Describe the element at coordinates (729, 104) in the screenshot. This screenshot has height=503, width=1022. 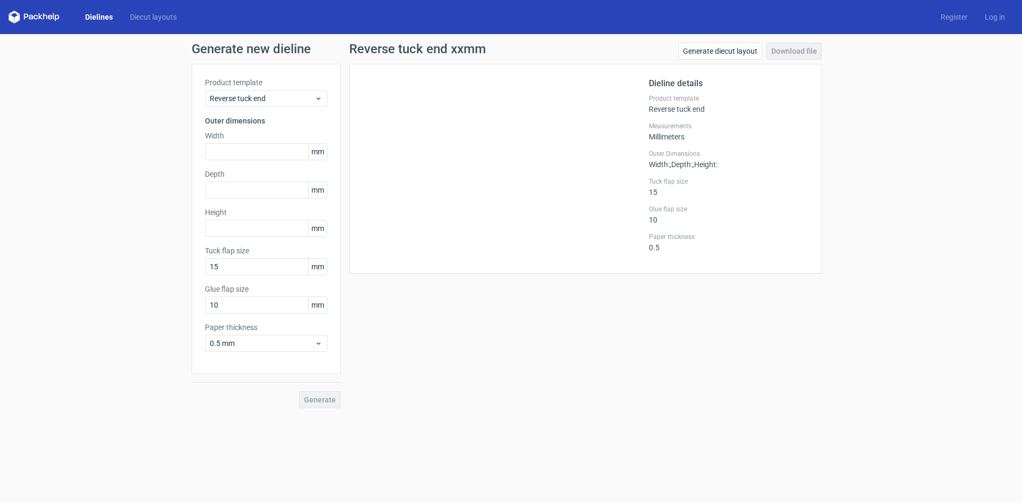
I see `div: Reverse tuck end` at that location.